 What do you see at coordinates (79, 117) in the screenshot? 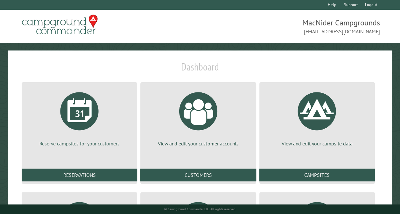
I see `a: Reserve campsites for your customers` at bounding box center [79, 117].